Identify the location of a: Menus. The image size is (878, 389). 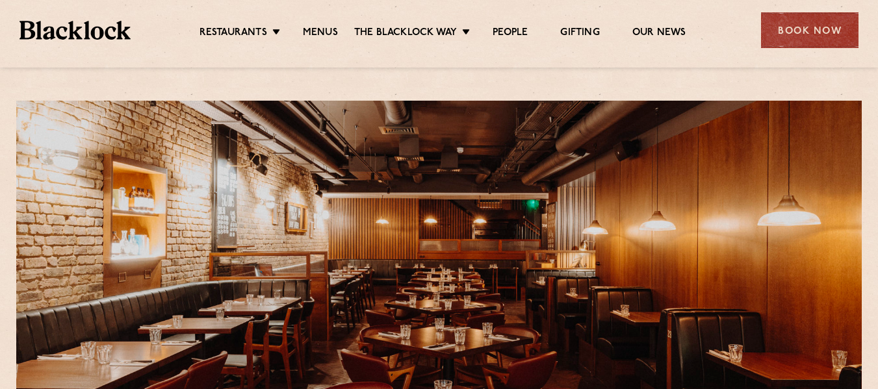
(321, 34).